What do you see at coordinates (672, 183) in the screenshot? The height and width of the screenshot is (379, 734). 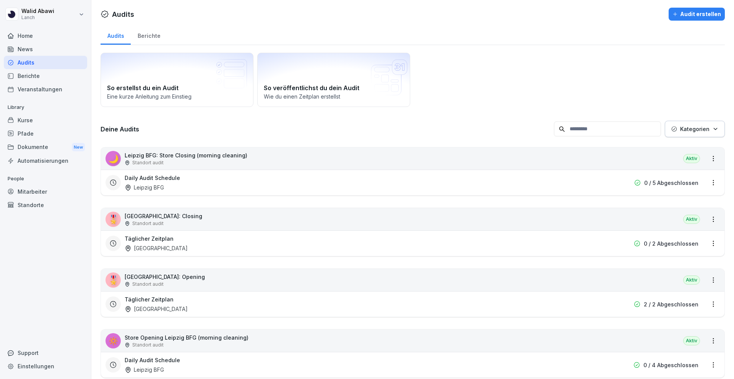 I see `p: 0 / 5 Abgeschlossen` at bounding box center [672, 183].